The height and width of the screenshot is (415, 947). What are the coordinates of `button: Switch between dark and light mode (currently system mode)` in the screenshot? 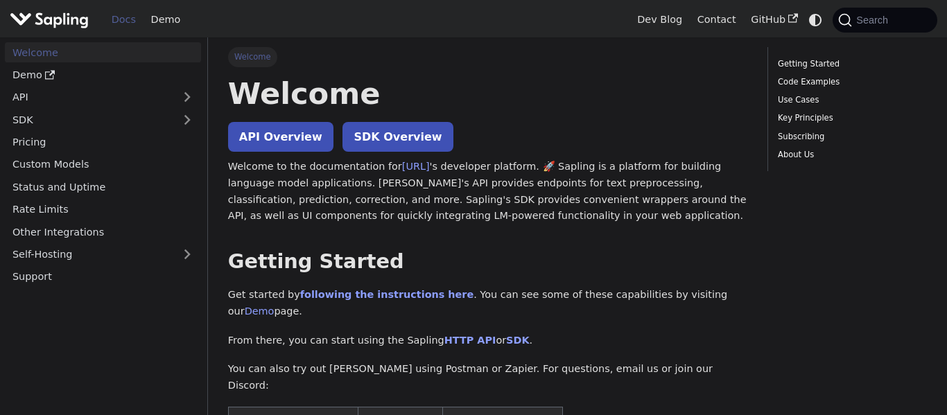 It's located at (815, 19).